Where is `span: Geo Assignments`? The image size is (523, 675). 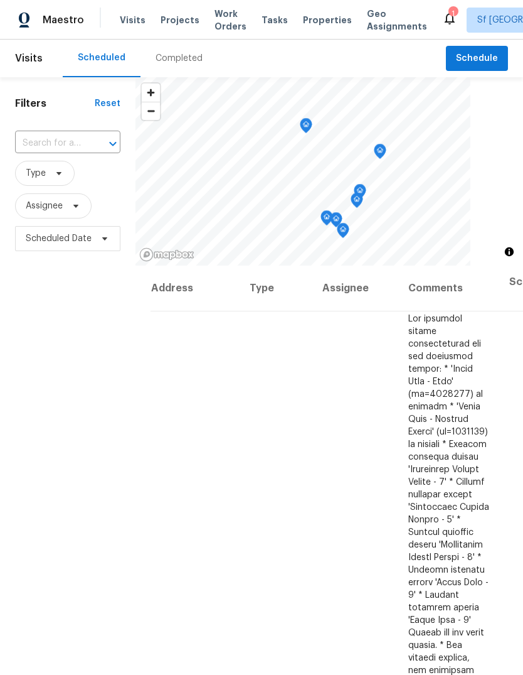
span: Geo Assignments is located at coordinates (397, 20).